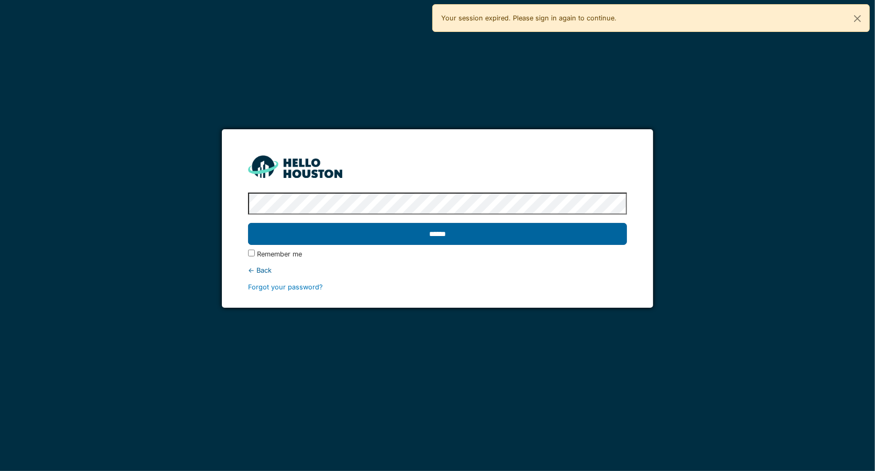 The height and width of the screenshot is (471, 875). I want to click on a: Forgot your password?, so click(285, 287).